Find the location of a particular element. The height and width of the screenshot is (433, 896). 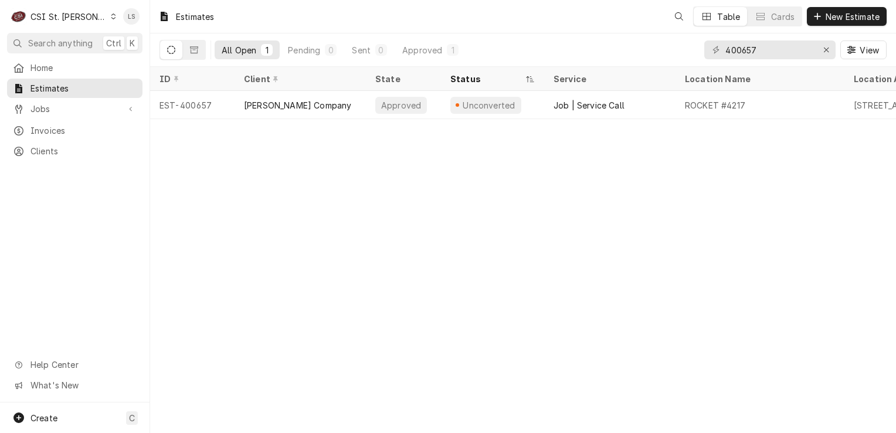

div: Unconverted is located at coordinates (489, 105).